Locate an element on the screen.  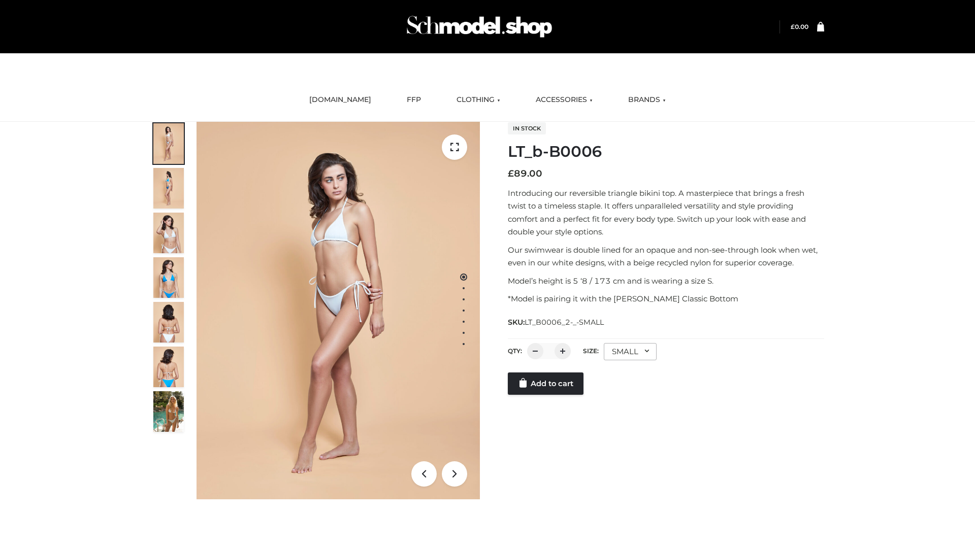
a: FFP is located at coordinates (414, 100).